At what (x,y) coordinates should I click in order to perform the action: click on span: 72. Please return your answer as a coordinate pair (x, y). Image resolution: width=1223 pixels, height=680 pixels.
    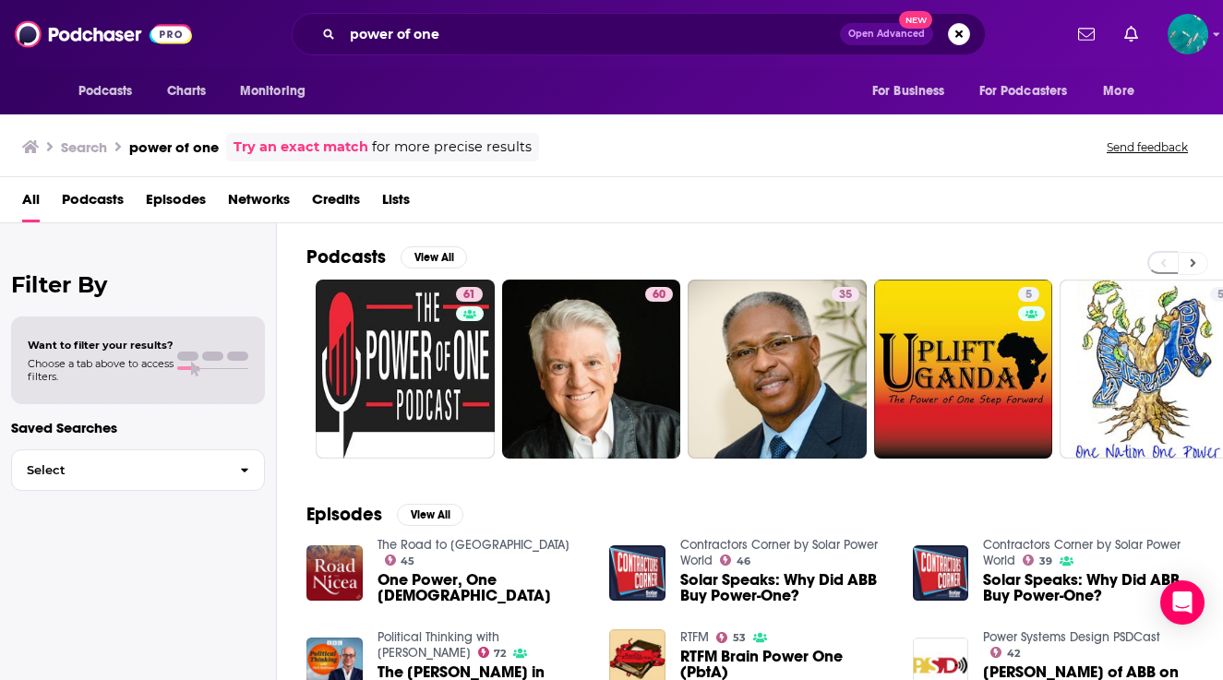
    Looking at the image, I should click on (499, 654).